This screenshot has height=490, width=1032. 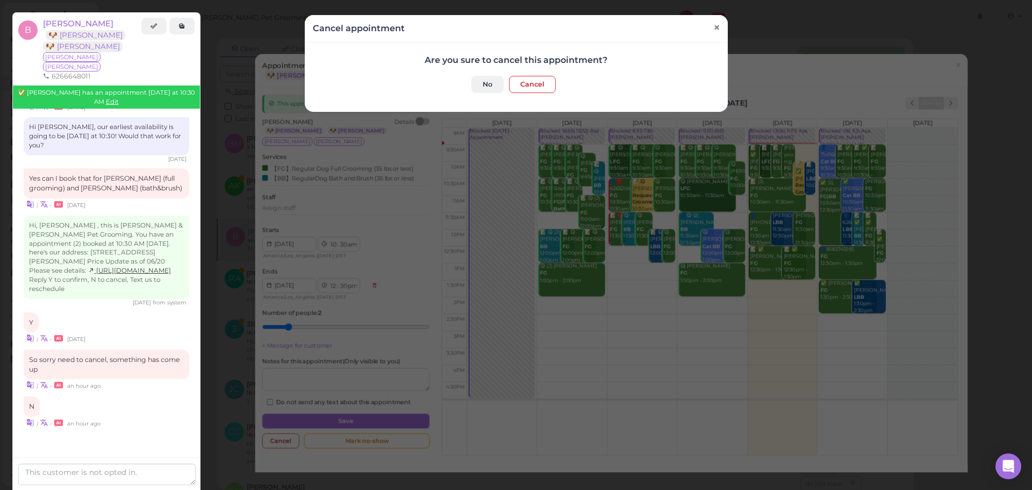 What do you see at coordinates (532, 84) in the screenshot?
I see `button: Cancel` at bounding box center [532, 84].